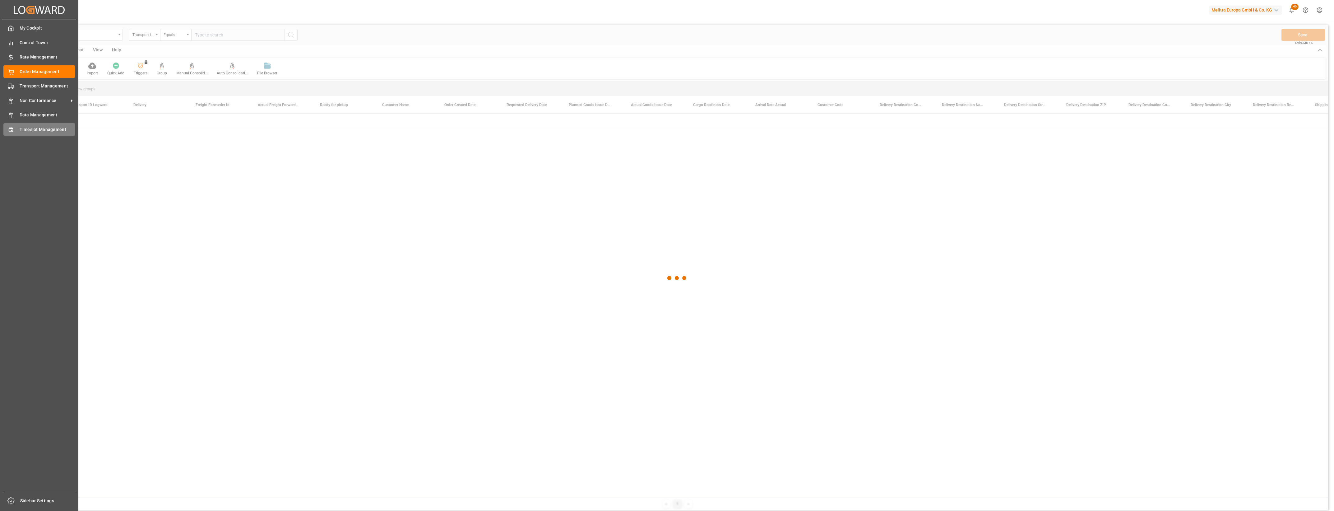 This screenshot has height=511, width=1334. I want to click on a: Transport Management, so click(39, 86).